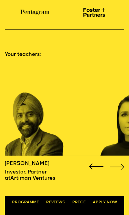 This screenshot has width=129, height=215. What do you see at coordinates (116, 167) in the screenshot?
I see `div: Next slide` at bounding box center [116, 167].